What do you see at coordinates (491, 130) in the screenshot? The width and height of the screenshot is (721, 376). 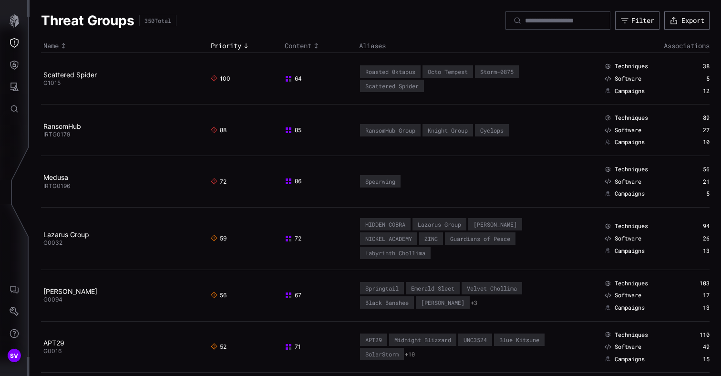 I see `div: Cyclops` at bounding box center [491, 130].